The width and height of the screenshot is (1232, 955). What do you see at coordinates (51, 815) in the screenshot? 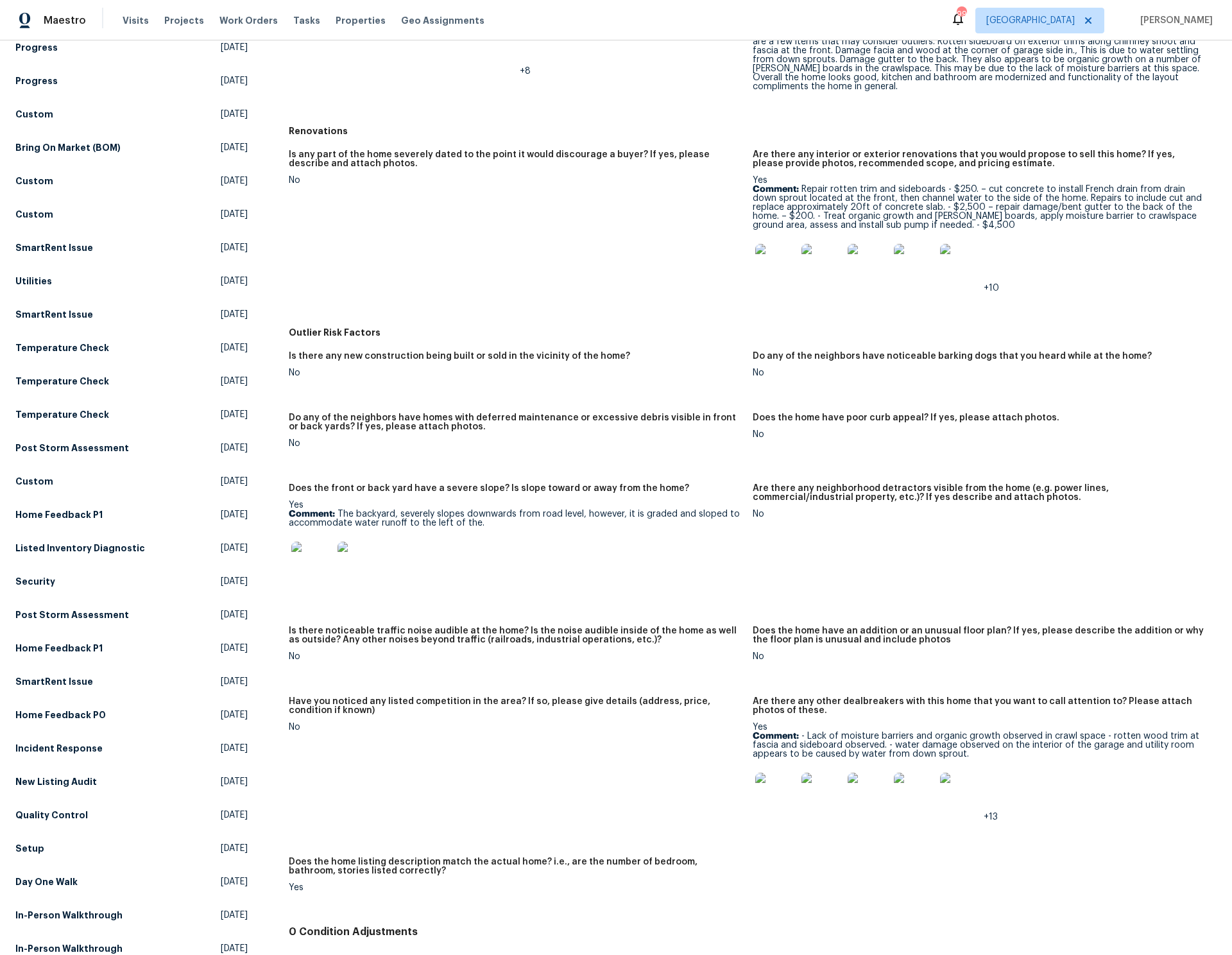
I see `h5: Quality Control` at bounding box center [51, 815].